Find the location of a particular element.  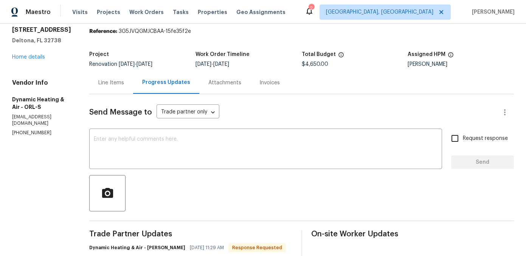

div: Invoices is located at coordinates (269, 83).